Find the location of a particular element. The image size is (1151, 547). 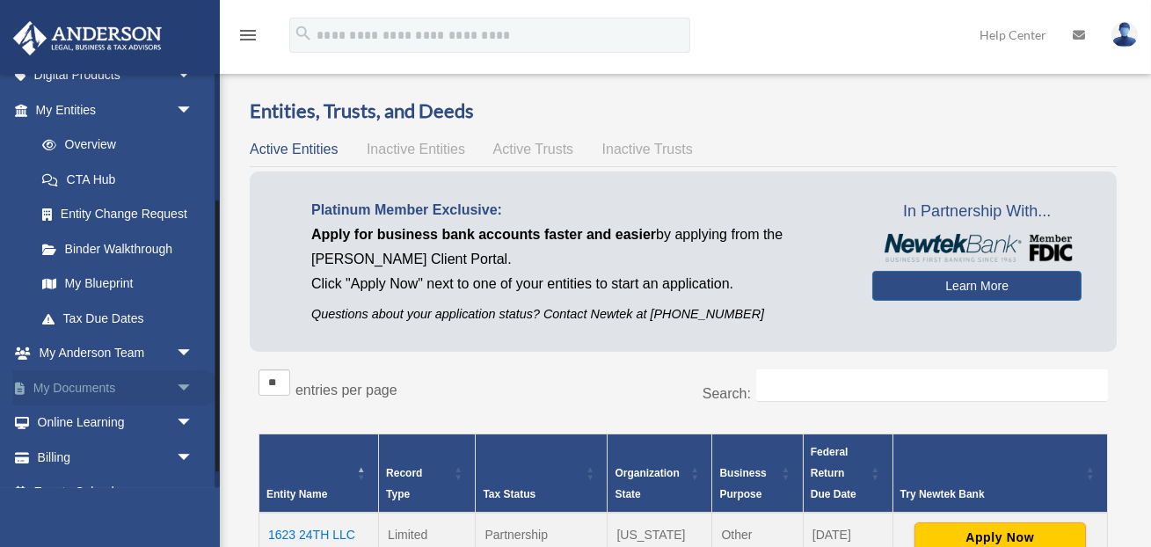

span: Active Trusts is located at coordinates (534, 149).